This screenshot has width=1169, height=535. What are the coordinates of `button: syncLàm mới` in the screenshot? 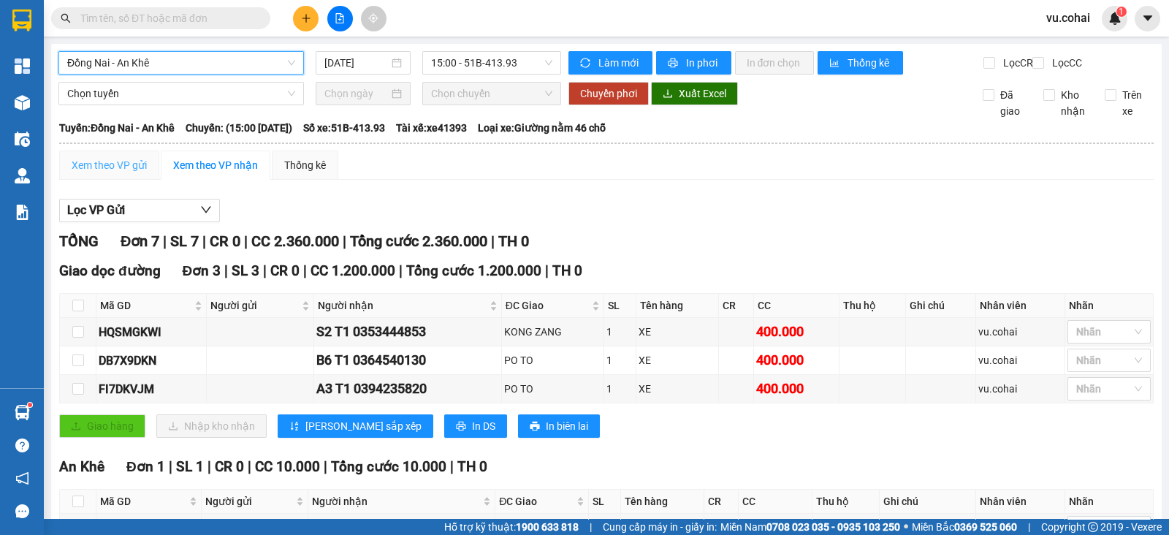 It's located at (610, 63).